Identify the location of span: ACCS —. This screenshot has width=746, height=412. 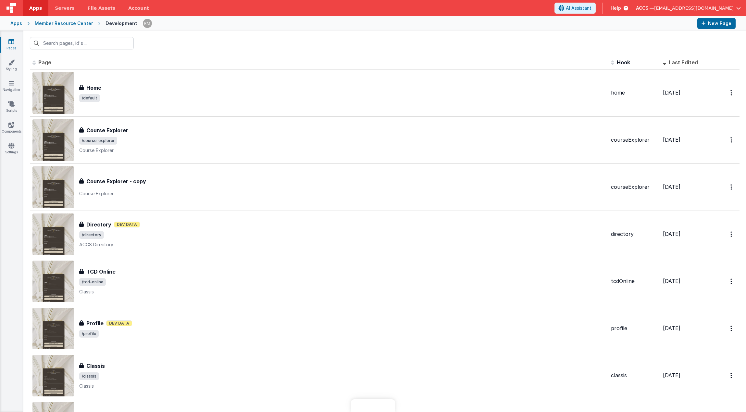
(645, 8).